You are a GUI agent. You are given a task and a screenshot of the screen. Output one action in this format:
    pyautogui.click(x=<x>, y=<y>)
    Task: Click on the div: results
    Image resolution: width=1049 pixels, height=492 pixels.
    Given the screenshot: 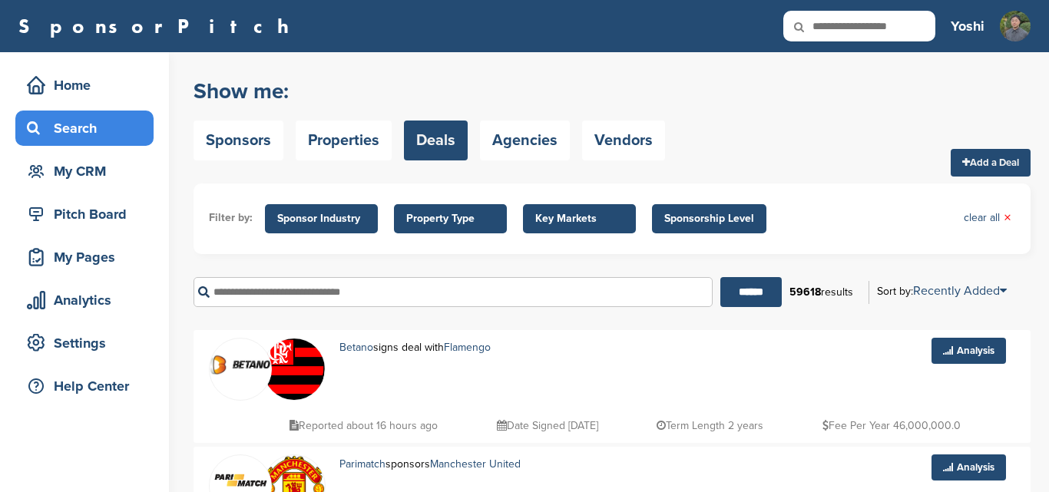 What is the action you would take?
    pyautogui.click(x=821, y=293)
    